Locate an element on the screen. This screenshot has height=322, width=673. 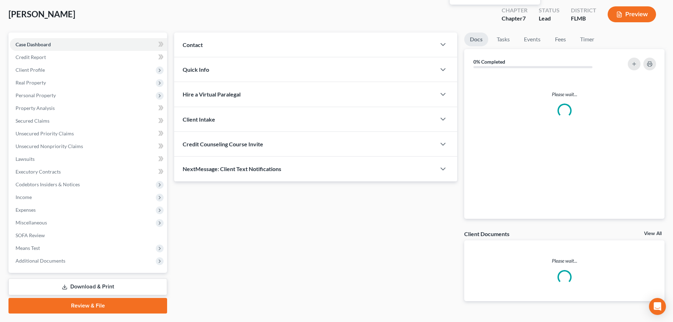
button: Preview is located at coordinates (632, 14).